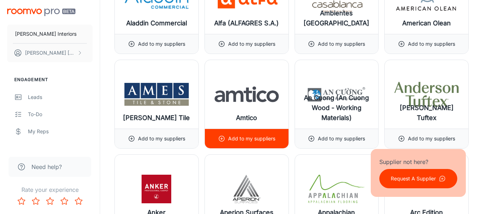 This screenshot has width=483, height=214. What do you see at coordinates (336, 189) in the screenshot?
I see `img: Appalachian` at bounding box center [336, 189].